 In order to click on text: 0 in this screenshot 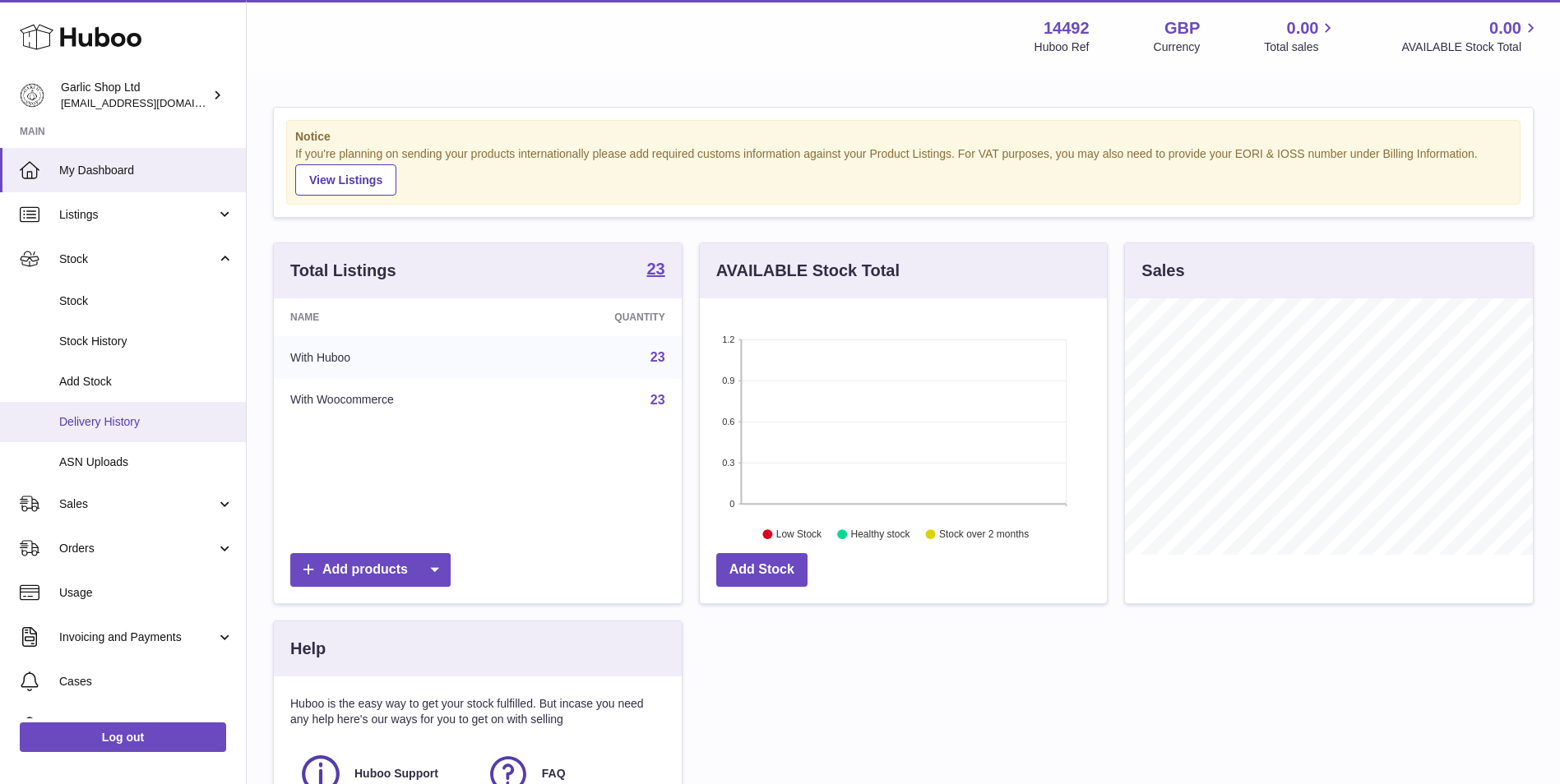, I will do `click(732, 504)`.